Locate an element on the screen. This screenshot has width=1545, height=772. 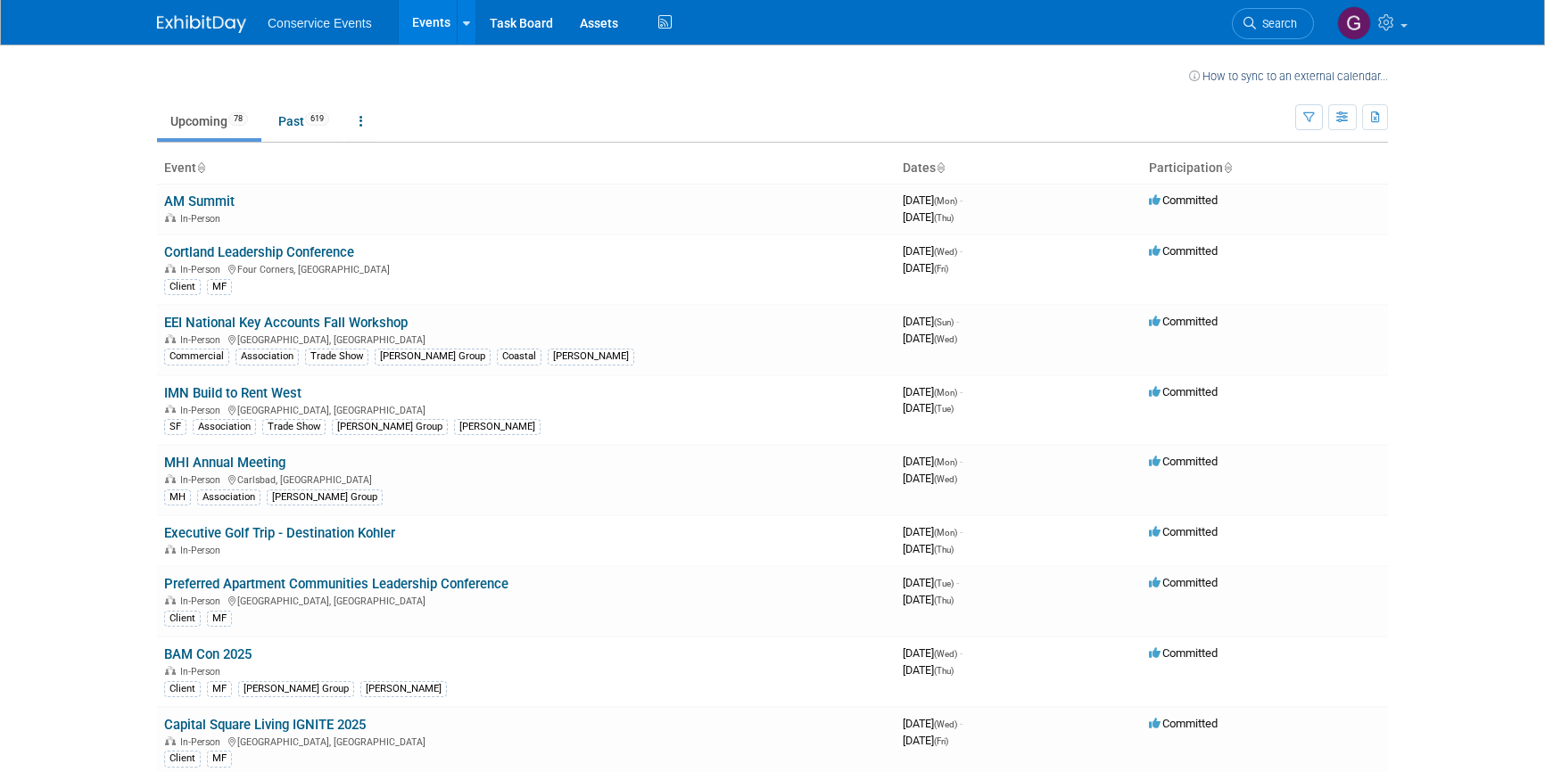
a: Sort by Participation Type is located at coordinates (1227, 168).